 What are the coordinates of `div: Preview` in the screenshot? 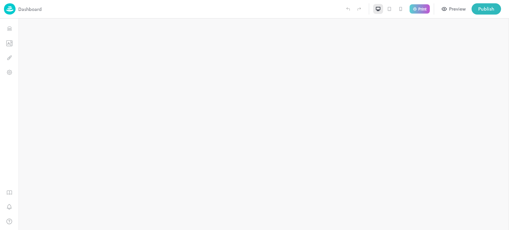 It's located at (457, 9).